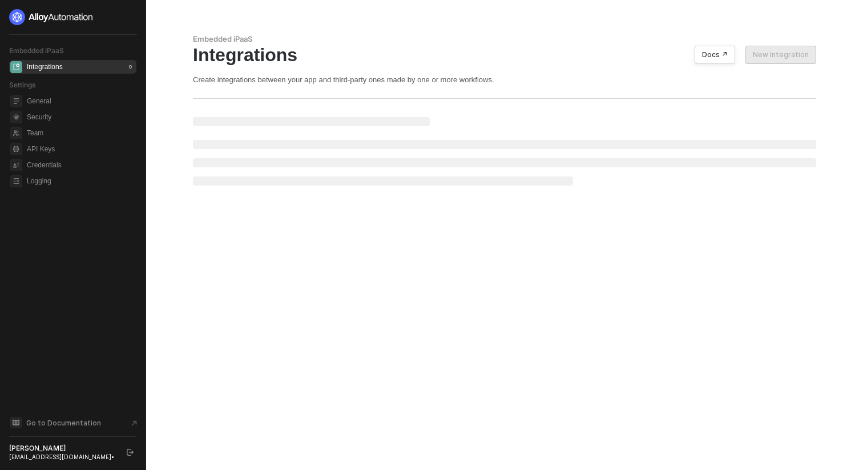 This screenshot has width=863, height=470. What do you see at coordinates (80, 149) in the screenshot?
I see `span: API Keys` at bounding box center [80, 149].